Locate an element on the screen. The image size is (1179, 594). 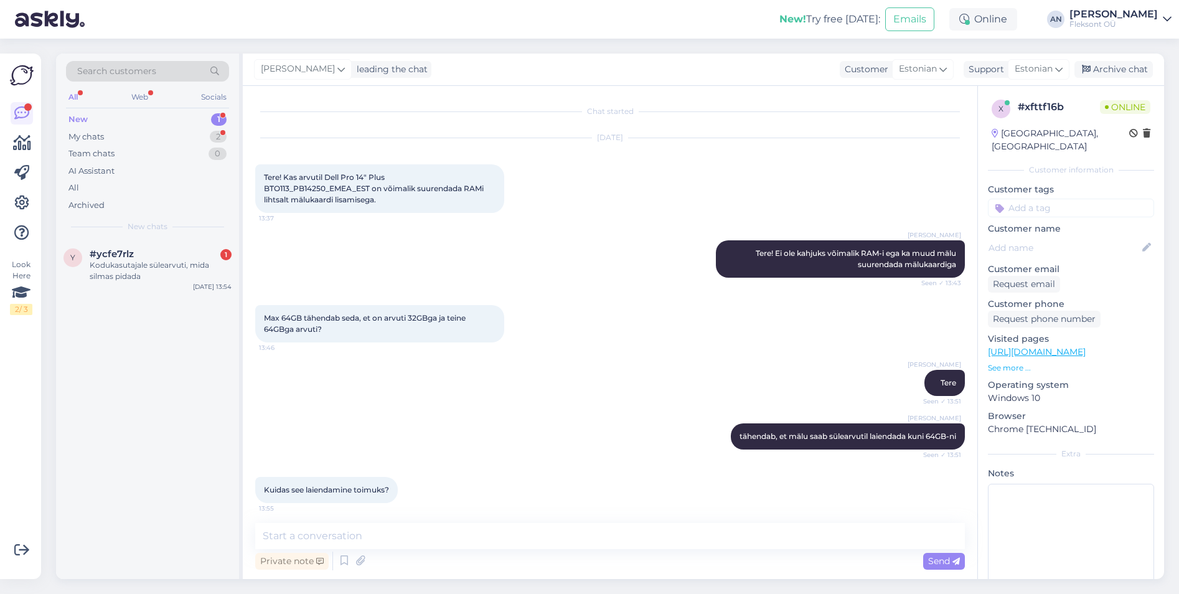
p: Notes is located at coordinates (1070, 473).